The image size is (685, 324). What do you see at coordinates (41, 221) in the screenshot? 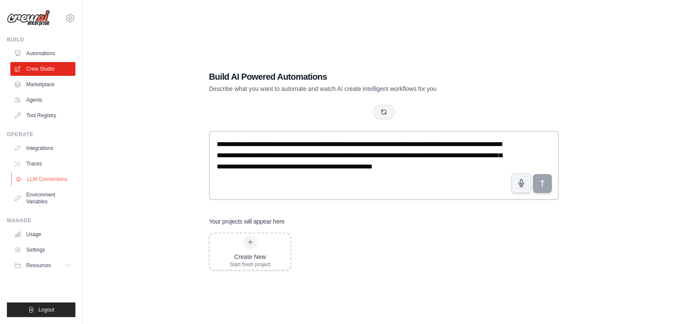
I see `div: Manage` at bounding box center [41, 221].